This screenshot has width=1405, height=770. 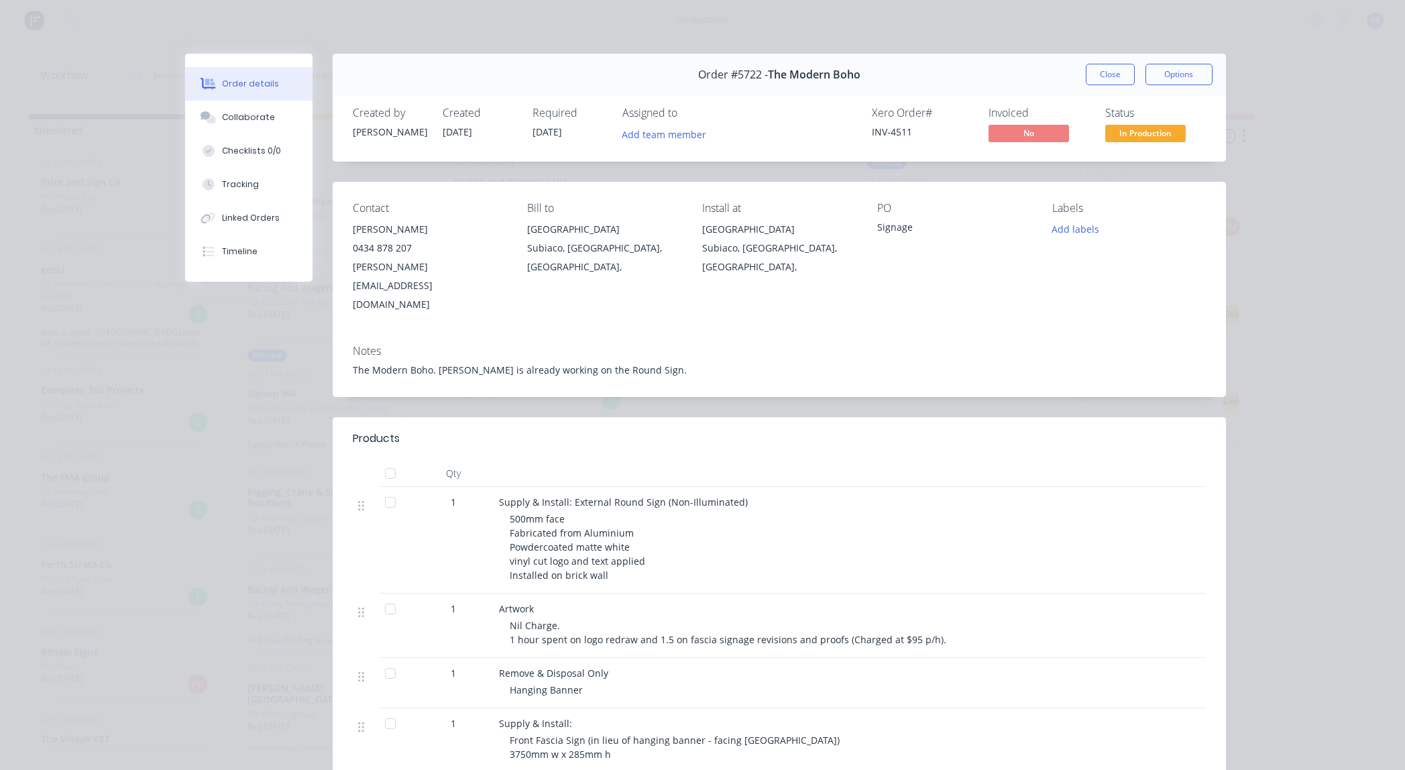 What do you see at coordinates (727, 632) in the screenshot?
I see `span: Nil Charge. 1 hour spent on logo redraw and 1.5 on fascia signage revisions and proofs (Charged a...` at bounding box center [727, 632].